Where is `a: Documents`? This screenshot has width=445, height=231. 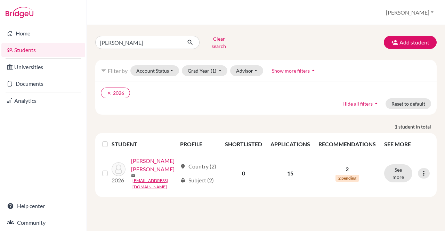
a: Documents is located at coordinates (43, 84).